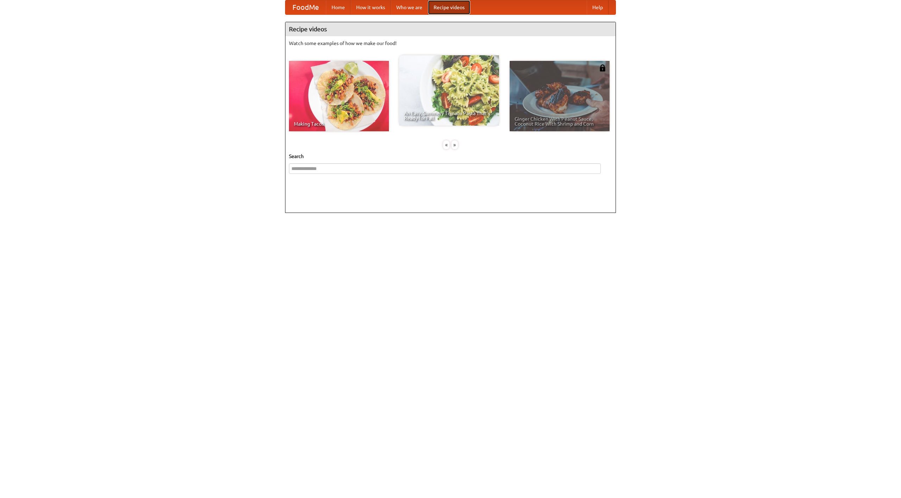  What do you see at coordinates (449, 7) in the screenshot?
I see `a: Recipe videos` at bounding box center [449, 7].